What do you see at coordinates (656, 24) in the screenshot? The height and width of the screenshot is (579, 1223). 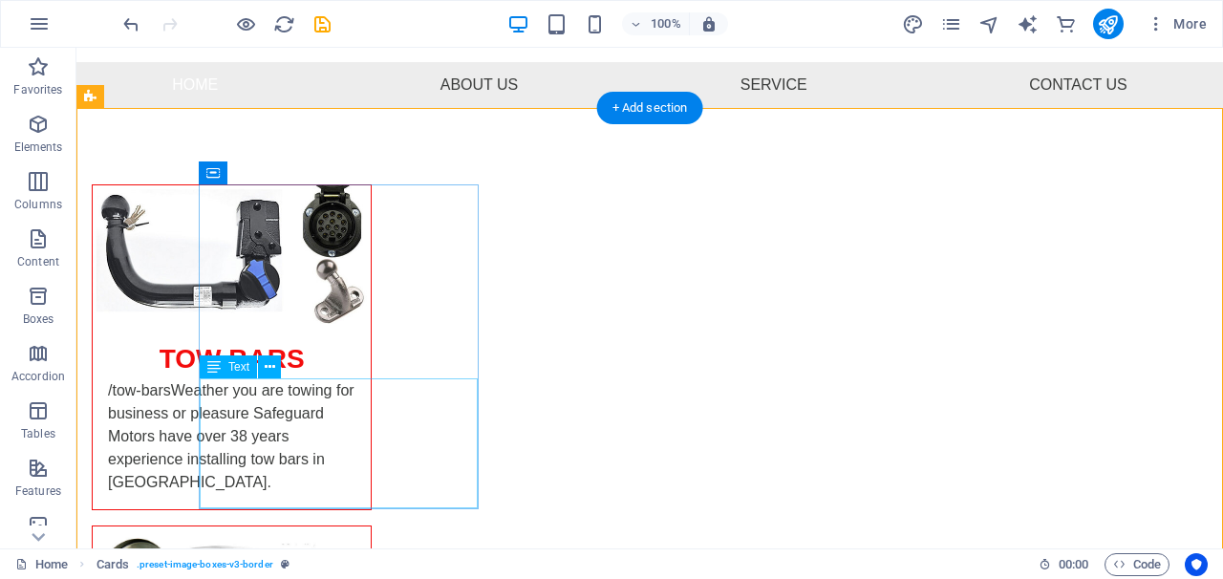 I see `button: 100%` at bounding box center [656, 24].